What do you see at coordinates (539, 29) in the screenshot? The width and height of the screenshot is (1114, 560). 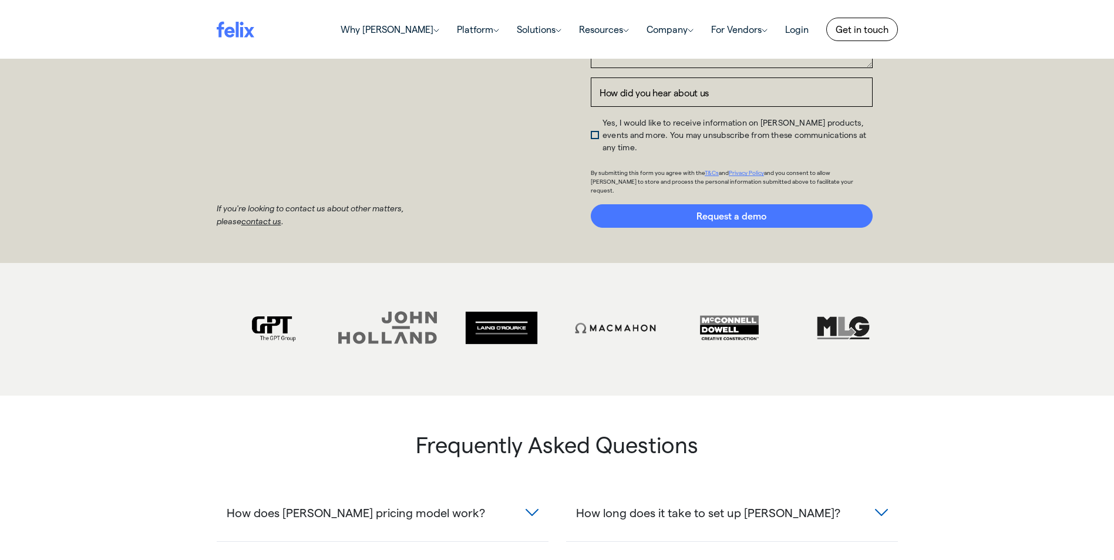 I see `a: Solutions` at bounding box center [539, 29].